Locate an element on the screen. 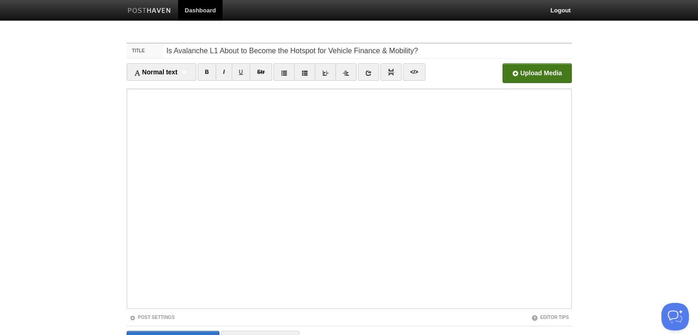 The height and width of the screenshot is (335, 698). img: pagebreak-icon.png is located at coordinates (391, 72).